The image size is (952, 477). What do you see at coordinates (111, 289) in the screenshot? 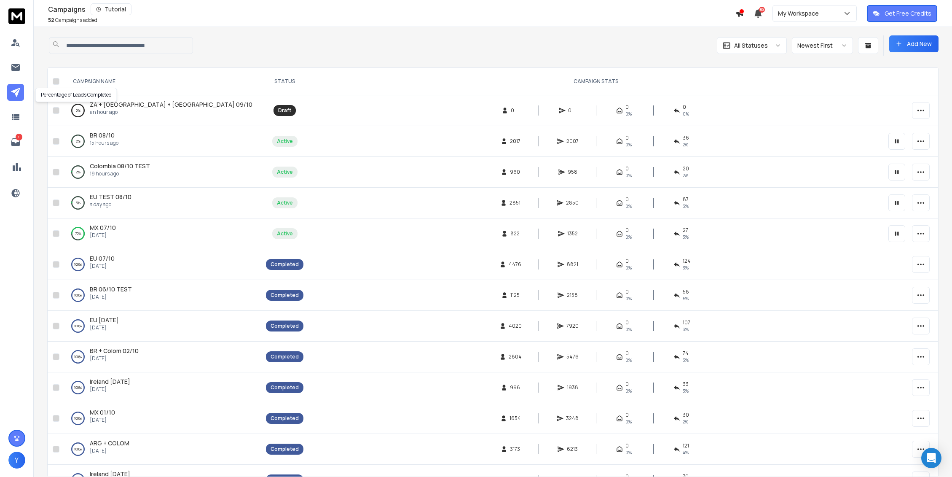
I see `a: BR 06/10 TEST` at bounding box center [111, 289].